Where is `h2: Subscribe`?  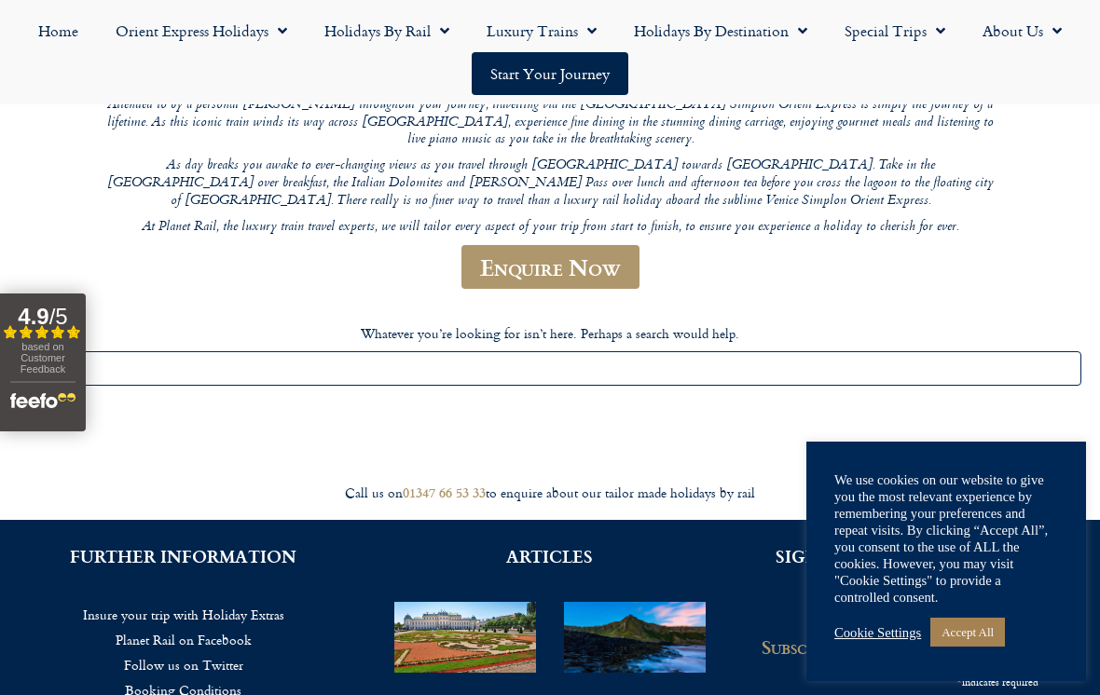
h2: Subscribe is located at coordinates (906, 648).